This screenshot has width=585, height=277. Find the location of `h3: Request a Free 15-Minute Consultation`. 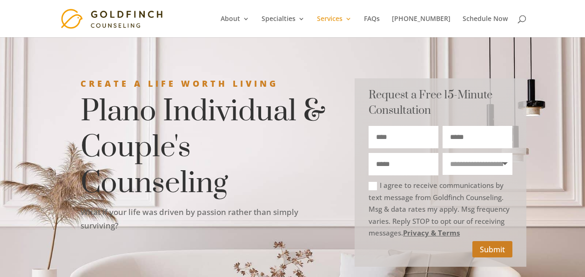

h3: Request a Free 15-Minute Consultation is located at coordinates (440, 107).